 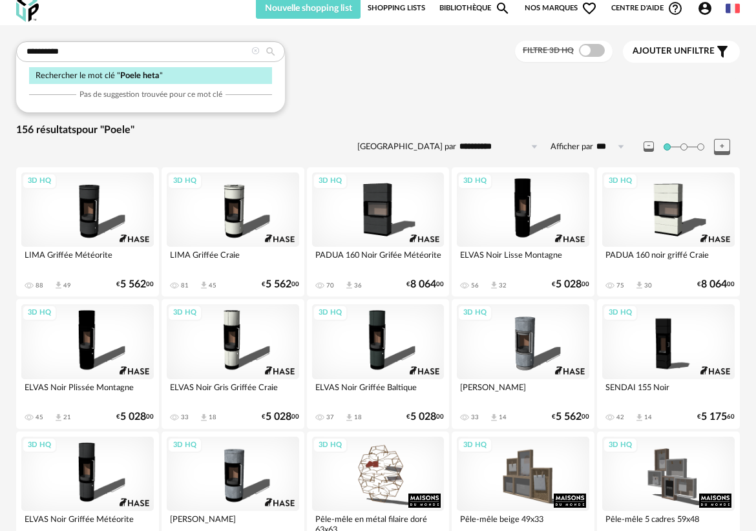 I want to click on span: filtre, so click(x=673, y=51).